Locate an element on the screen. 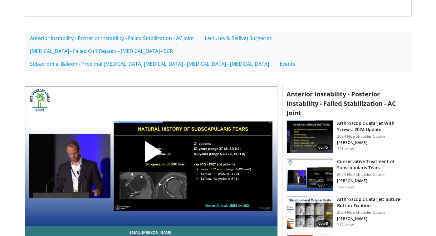 The image size is (436, 236). button: Play Video is located at coordinates (151, 154).